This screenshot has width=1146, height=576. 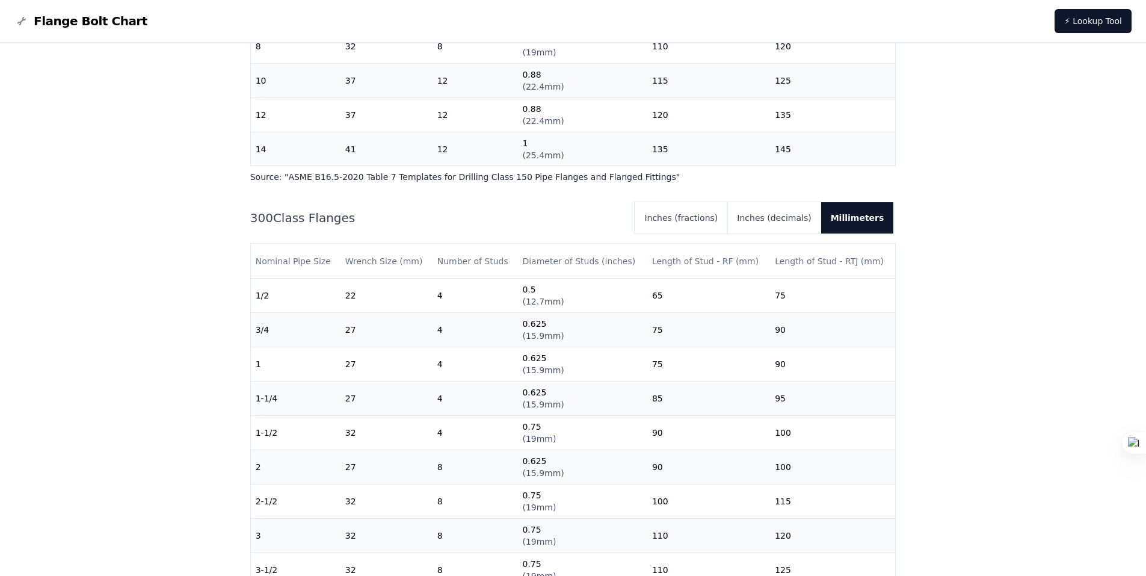 What do you see at coordinates (833, 149) in the screenshot?
I see `td: 145` at bounding box center [833, 149].